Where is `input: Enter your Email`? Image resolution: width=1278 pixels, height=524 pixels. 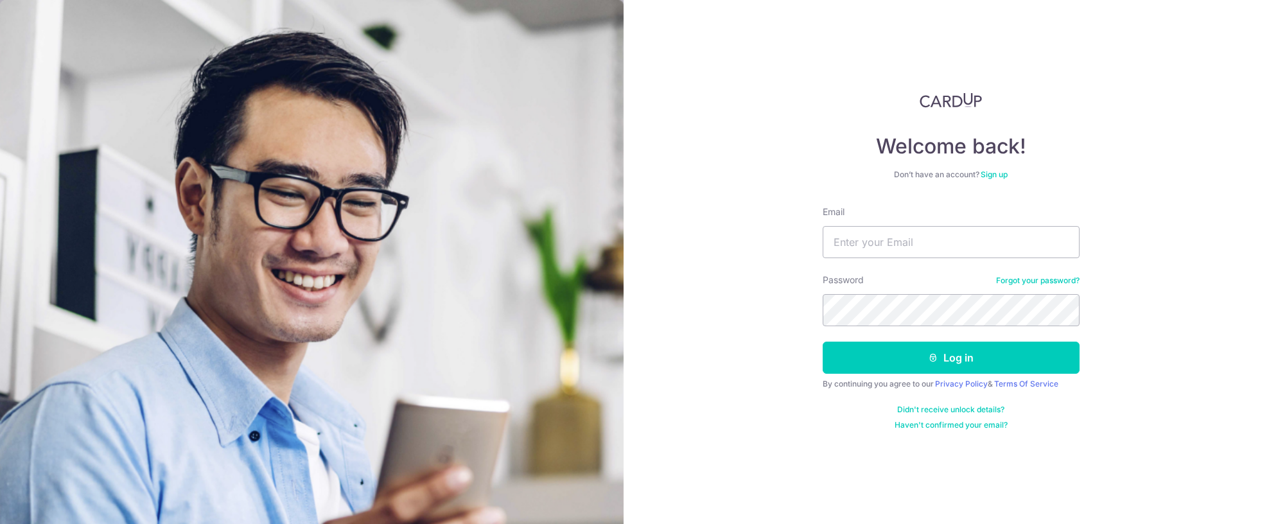
input: Enter your Email is located at coordinates (951, 242).